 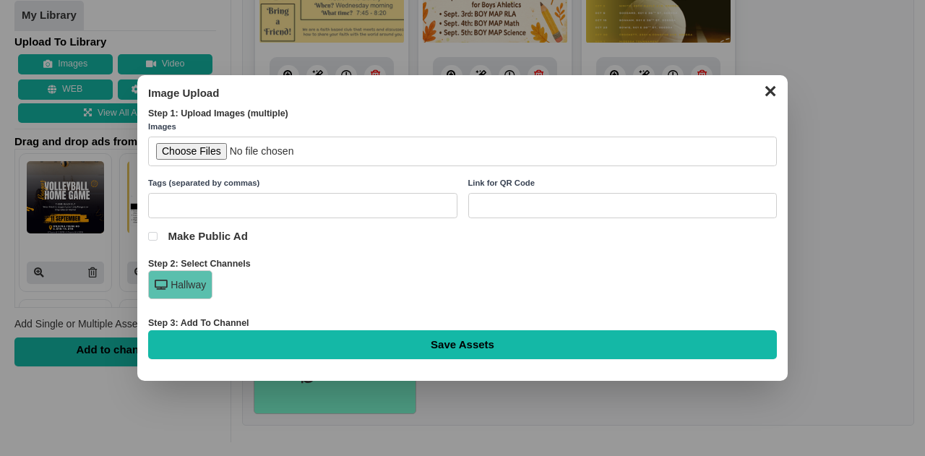 I want to click on input: Save Assets, so click(x=462, y=345).